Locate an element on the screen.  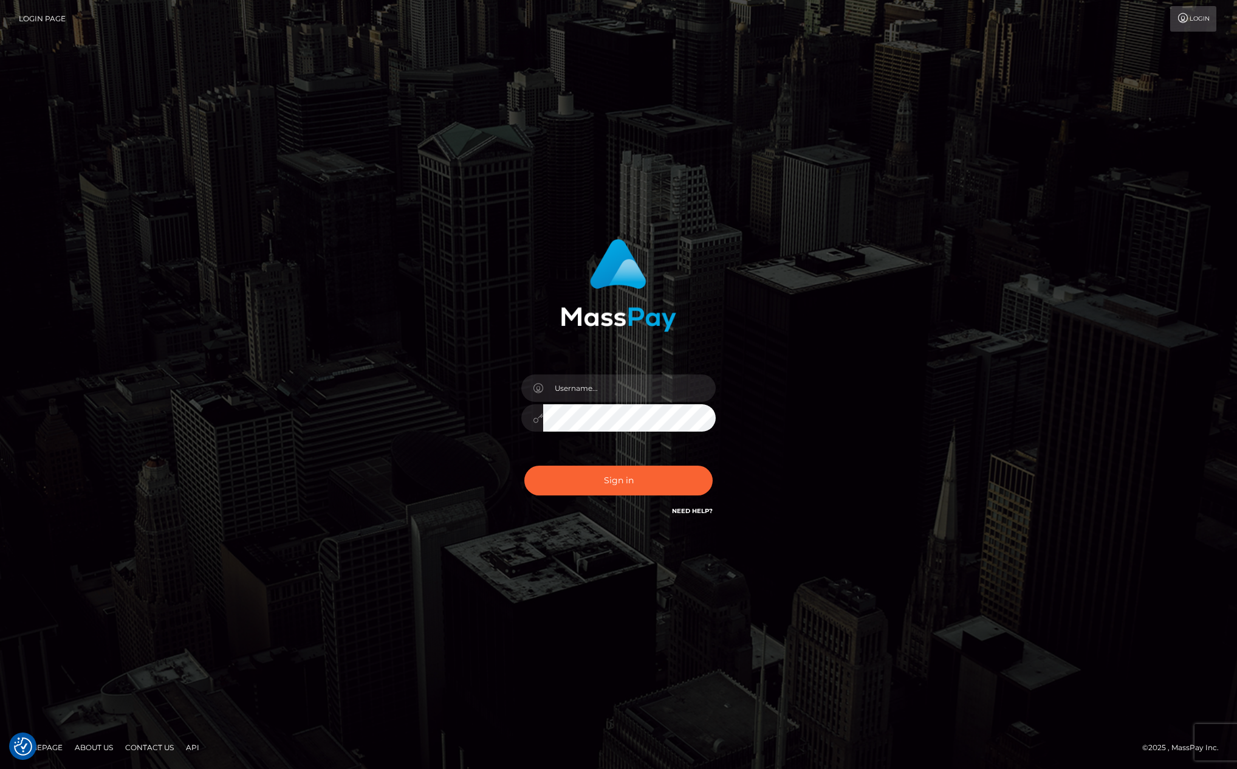
img: Revisit consent button is located at coordinates (23, 746).